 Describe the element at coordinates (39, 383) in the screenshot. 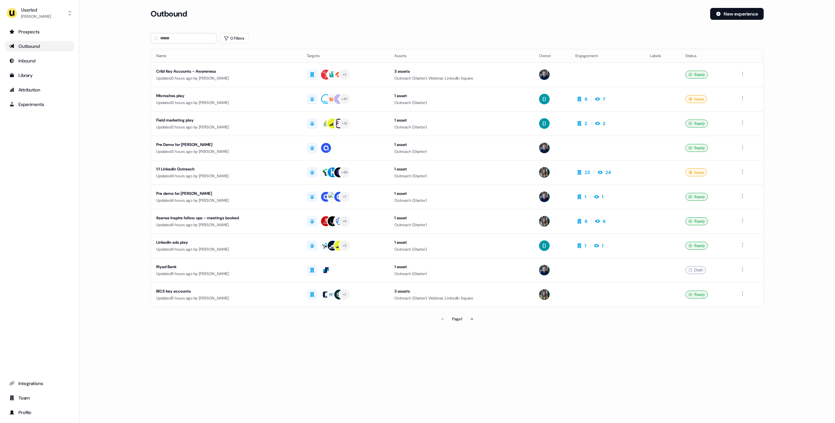

I see `a: Go to integrations` at that location.